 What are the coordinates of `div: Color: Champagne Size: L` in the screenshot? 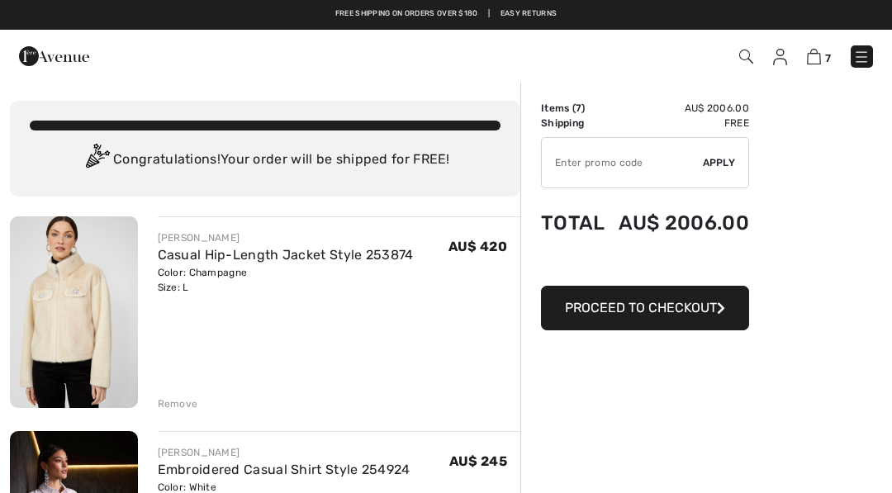 It's located at (286, 280).